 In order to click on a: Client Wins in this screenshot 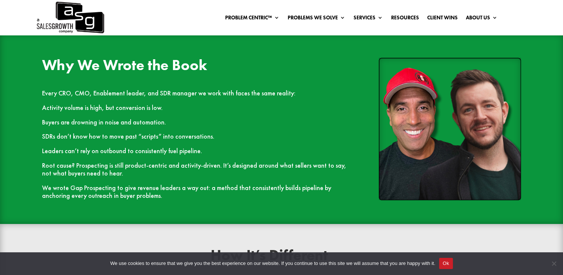, I will do `click(443, 19)`.